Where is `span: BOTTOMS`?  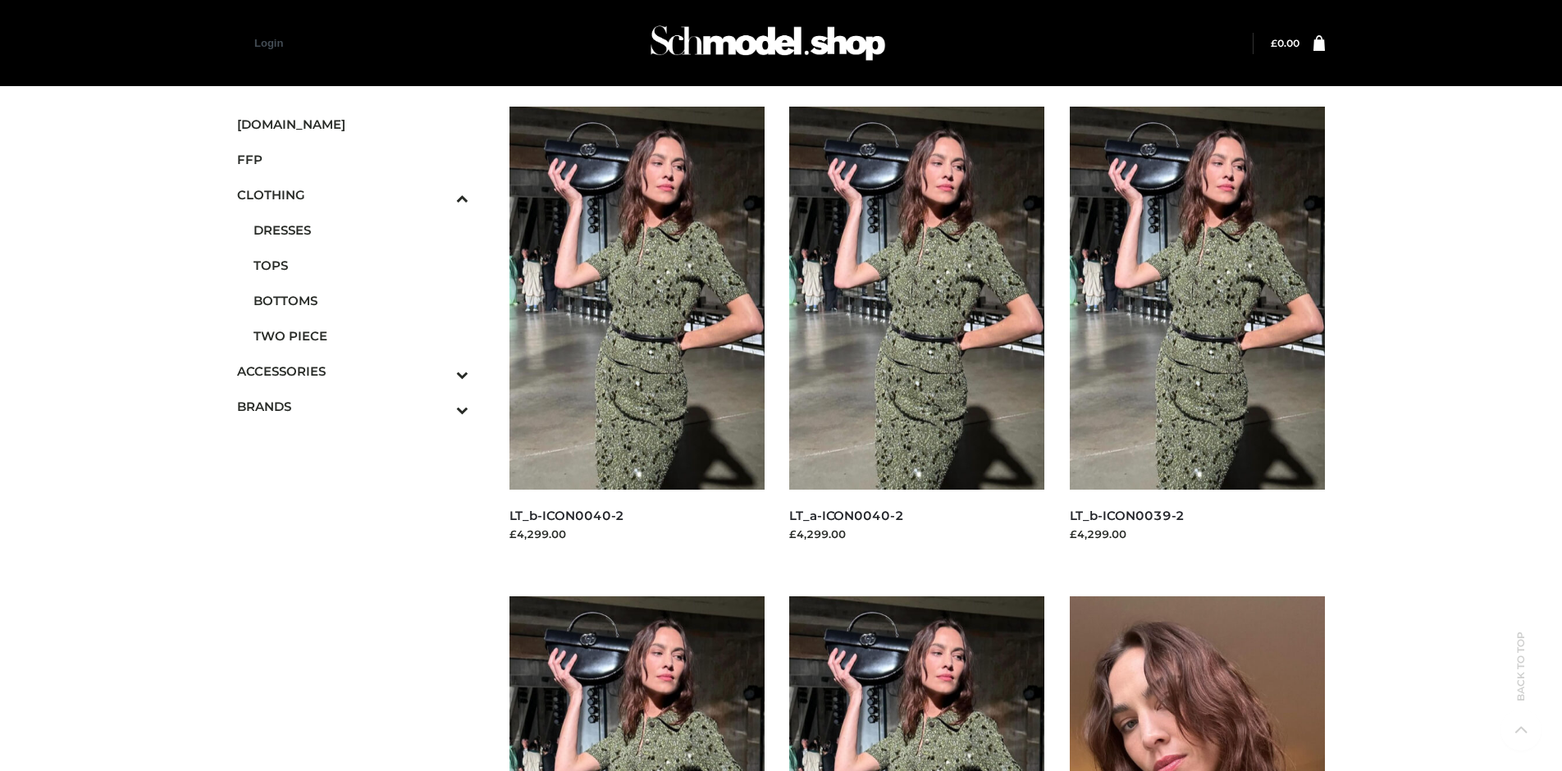 span: BOTTOMS is located at coordinates (361, 300).